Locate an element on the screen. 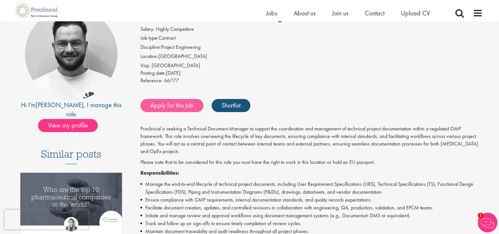 This screenshot has width=499, height=234. li: Facilitate document creation, updates, and controlled revisions in collaboration with engineering... is located at coordinates (311, 208).